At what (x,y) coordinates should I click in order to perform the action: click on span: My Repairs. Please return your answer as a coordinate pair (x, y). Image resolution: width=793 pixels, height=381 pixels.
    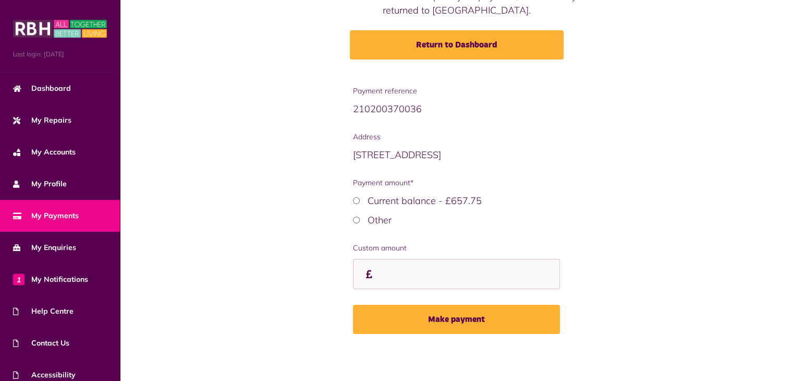
    Looking at the image, I should click on (42, 120).